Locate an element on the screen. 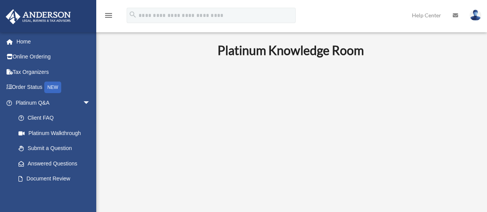  a: menu is located at coordinates (109, 17).